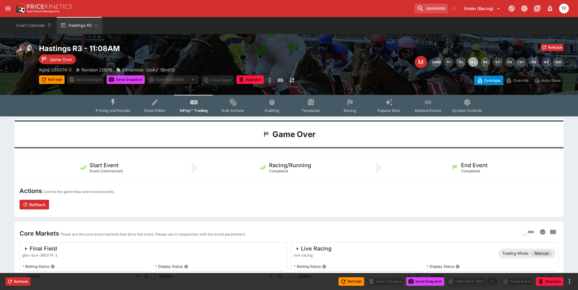 This screenshot has width=578, height=290. What do you see at coordinates (454, 9) in the screenshot?
I see `button: No Bookmarks` at bounding box center [454, 9].